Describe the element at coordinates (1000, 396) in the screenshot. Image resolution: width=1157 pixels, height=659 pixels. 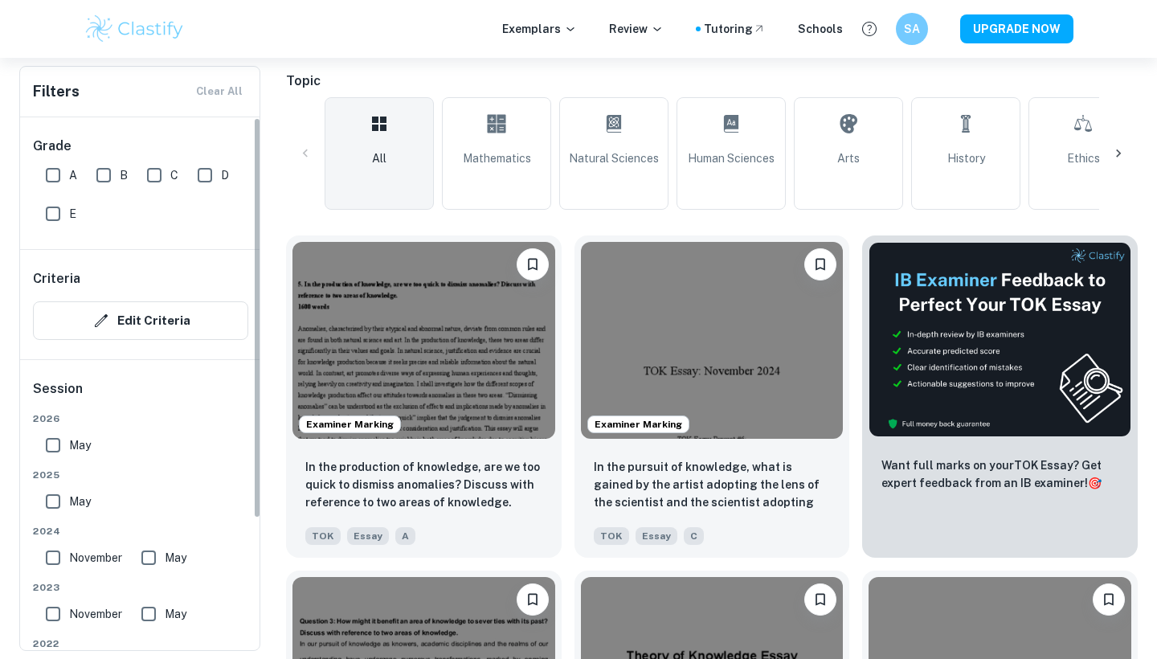
I see `a: ThumbnailWant full marks on yourTOK Essay? Get expert feedback from an IB examiner!` at that location.